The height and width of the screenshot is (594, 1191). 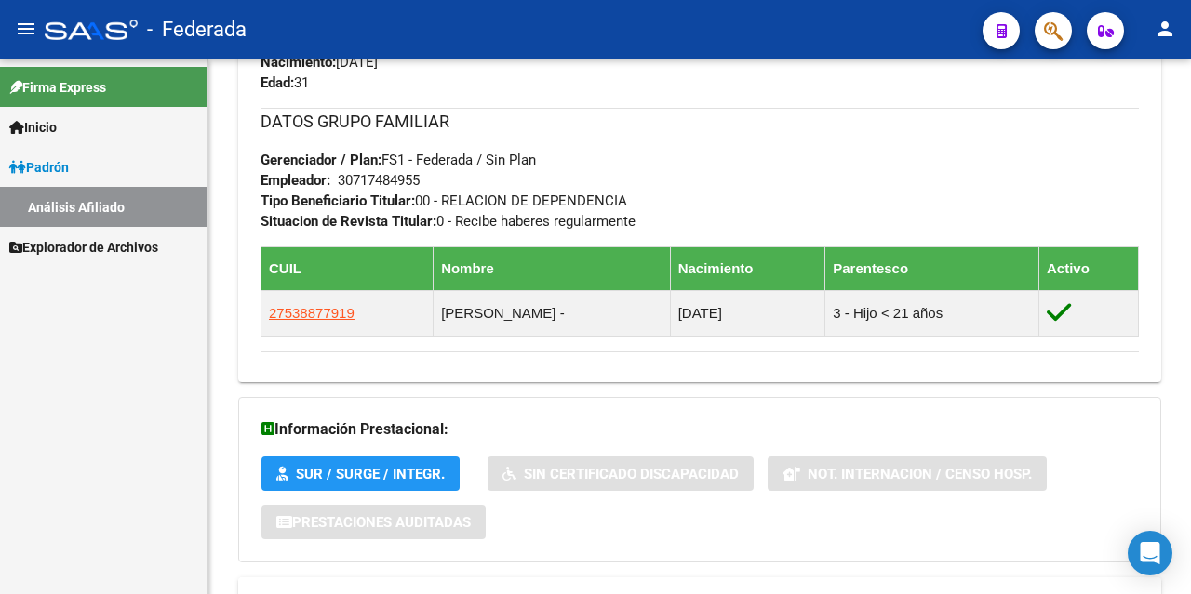 I want to click on th: Parentesco, so click(x=932, y=268).